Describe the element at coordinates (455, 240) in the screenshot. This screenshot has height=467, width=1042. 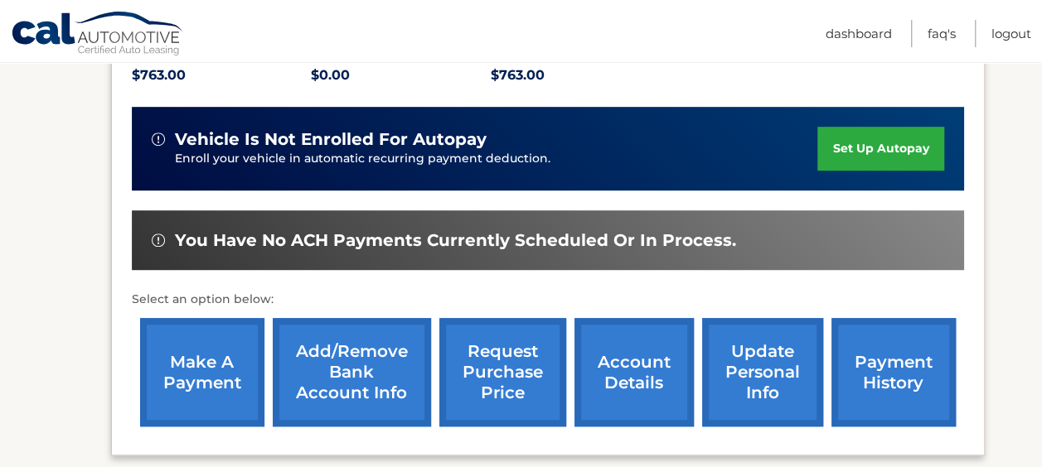
I see `span: You have no ACH payments currently scheduled or in process.` at that location.